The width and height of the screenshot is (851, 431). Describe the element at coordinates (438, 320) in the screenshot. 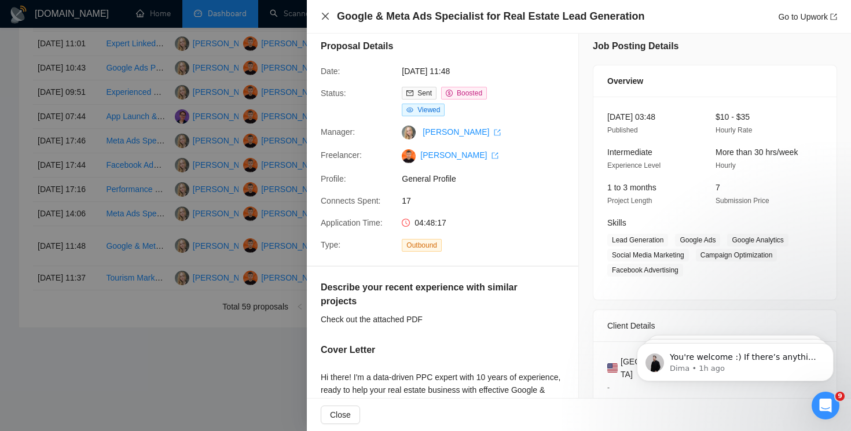

I see `div: Check out the attached PDF` at that location.